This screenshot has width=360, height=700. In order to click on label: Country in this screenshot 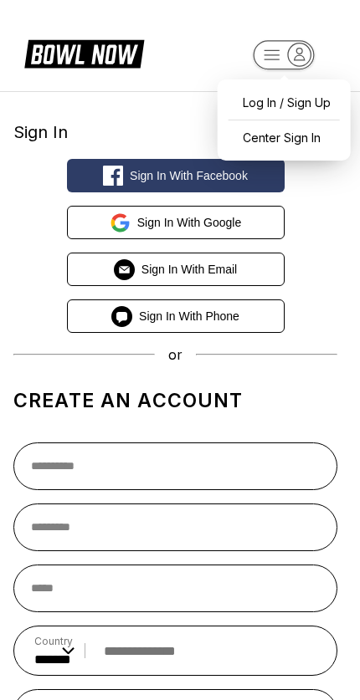, I will do `click(54, 640)`.